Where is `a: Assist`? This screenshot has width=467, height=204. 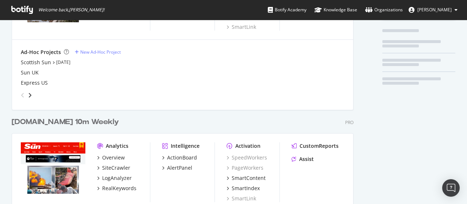 a: Assist is located at coordinates (302, 159).